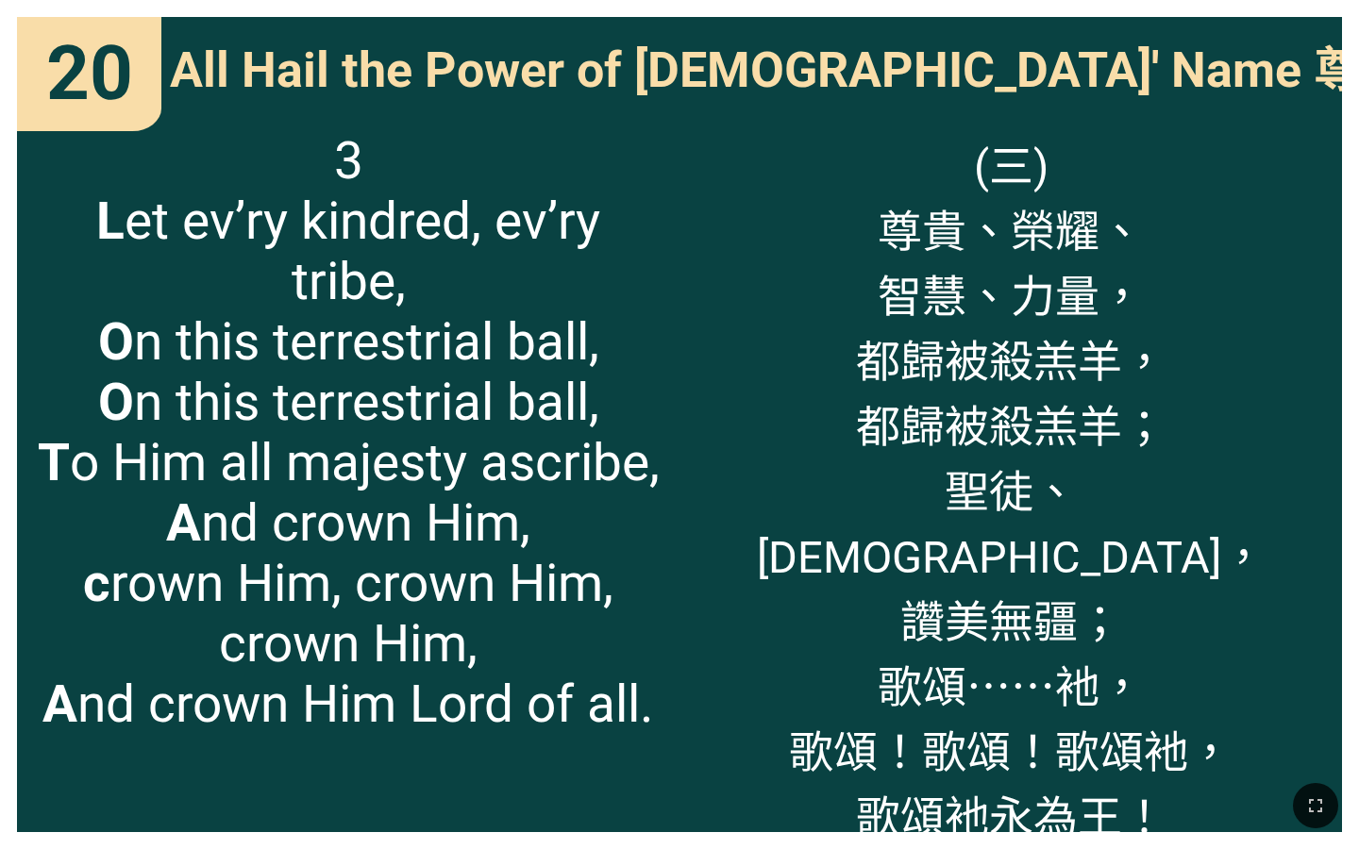 The width and height of the screenshot is (1359, 849). Describe the element at coordinates (96, 583) in the screenshot. I see `b: c` at that location.